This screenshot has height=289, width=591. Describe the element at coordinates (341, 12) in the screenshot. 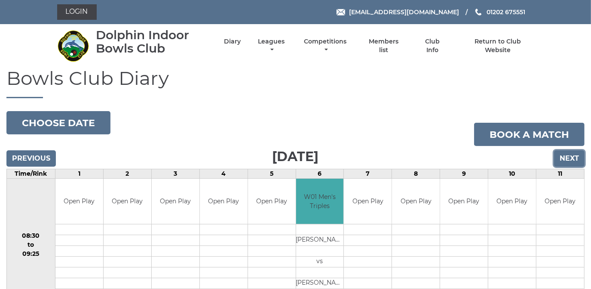

I see `img: Email` at that location.